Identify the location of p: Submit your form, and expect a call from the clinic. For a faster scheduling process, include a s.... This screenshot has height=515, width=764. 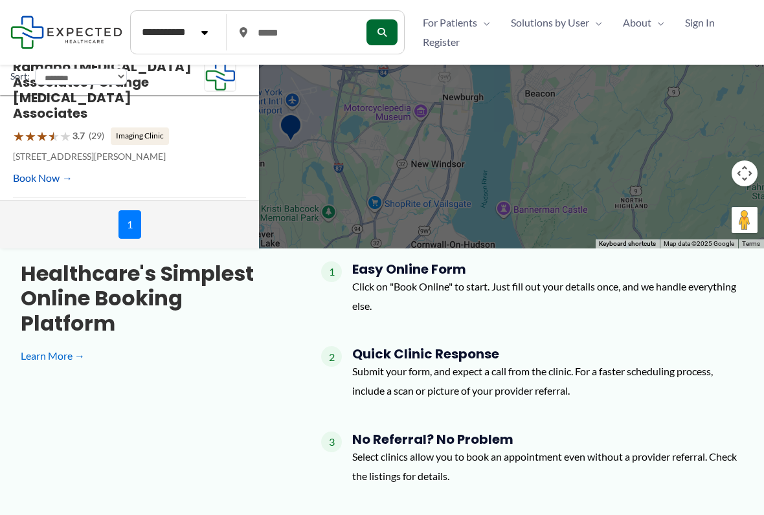
(548, 381).